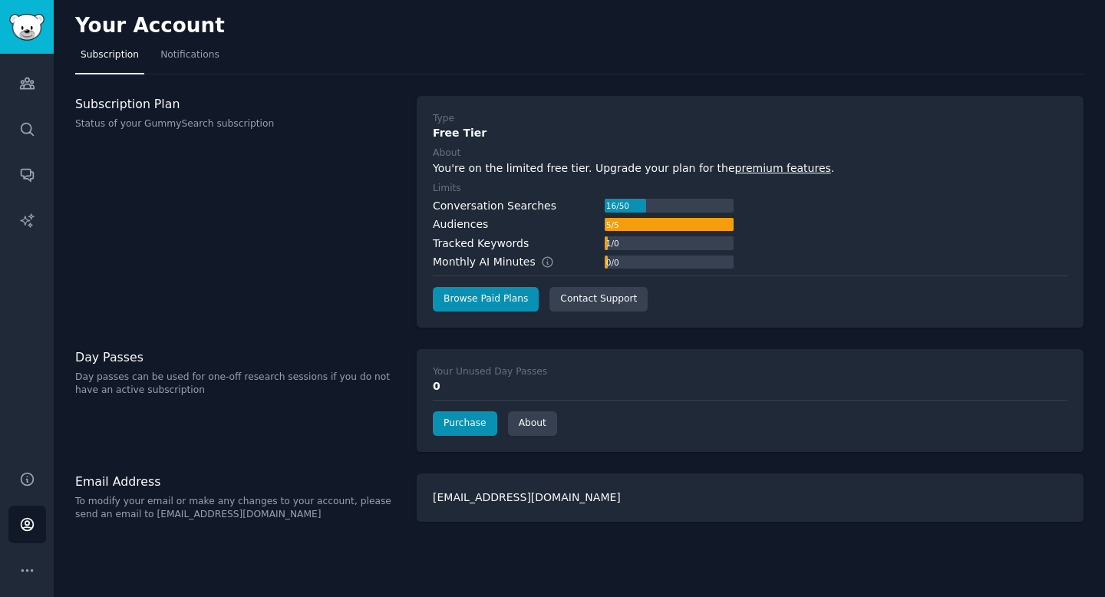 The width and height of the screenshot is (1105, 597). I want to click on a: Browse Paid Plans, so click(486, 299).